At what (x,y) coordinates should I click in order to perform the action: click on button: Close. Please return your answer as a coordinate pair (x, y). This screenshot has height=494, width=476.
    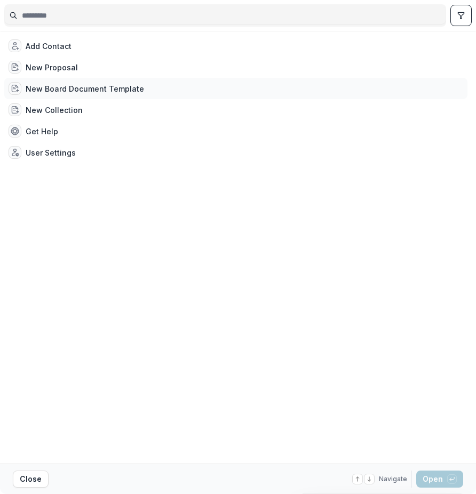
    Looking at the image, I should click on (30, 479).